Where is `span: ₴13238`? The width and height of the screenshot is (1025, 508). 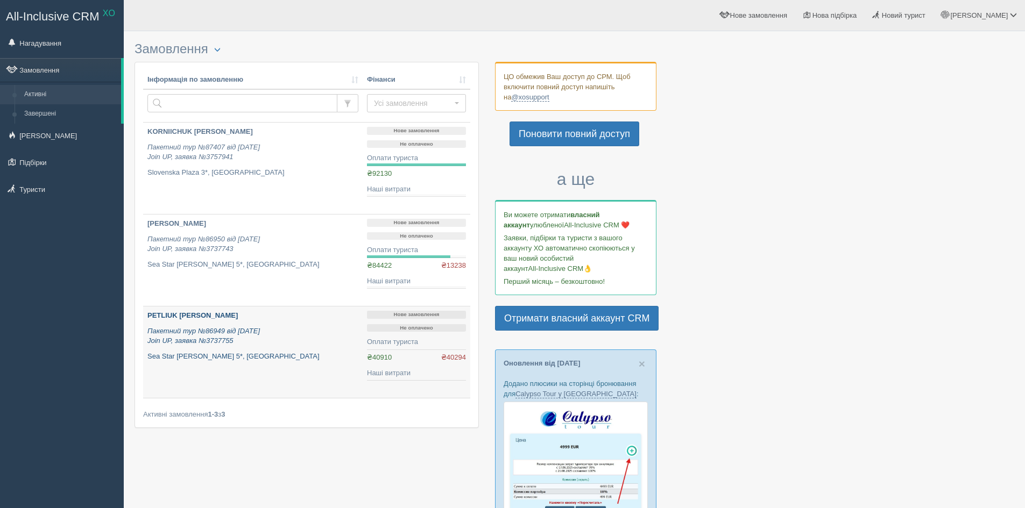 span: ₴13238 is located at coordinates (453, 266).